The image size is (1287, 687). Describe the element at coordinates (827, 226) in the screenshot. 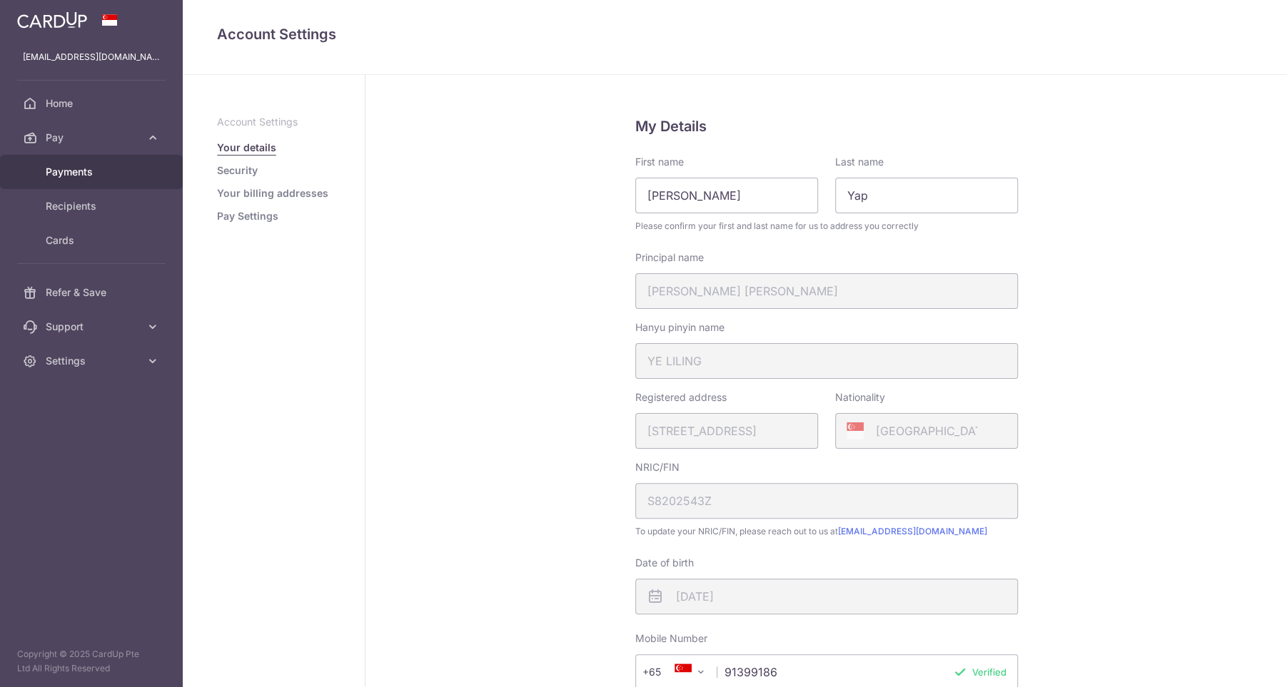

I see `span: Please confirm your first and last name for us to address you correctly` at that location.